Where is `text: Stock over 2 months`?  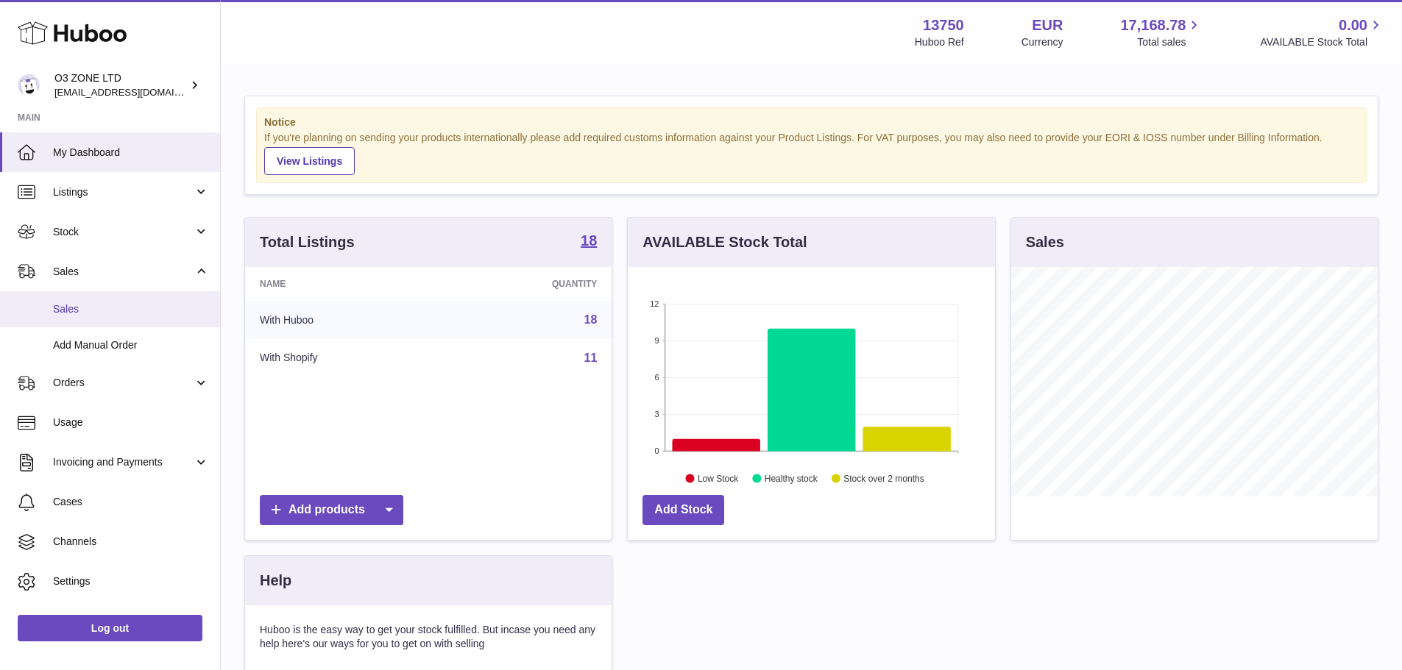
text: Stock over 2 months is located at coordinates (884, 478).